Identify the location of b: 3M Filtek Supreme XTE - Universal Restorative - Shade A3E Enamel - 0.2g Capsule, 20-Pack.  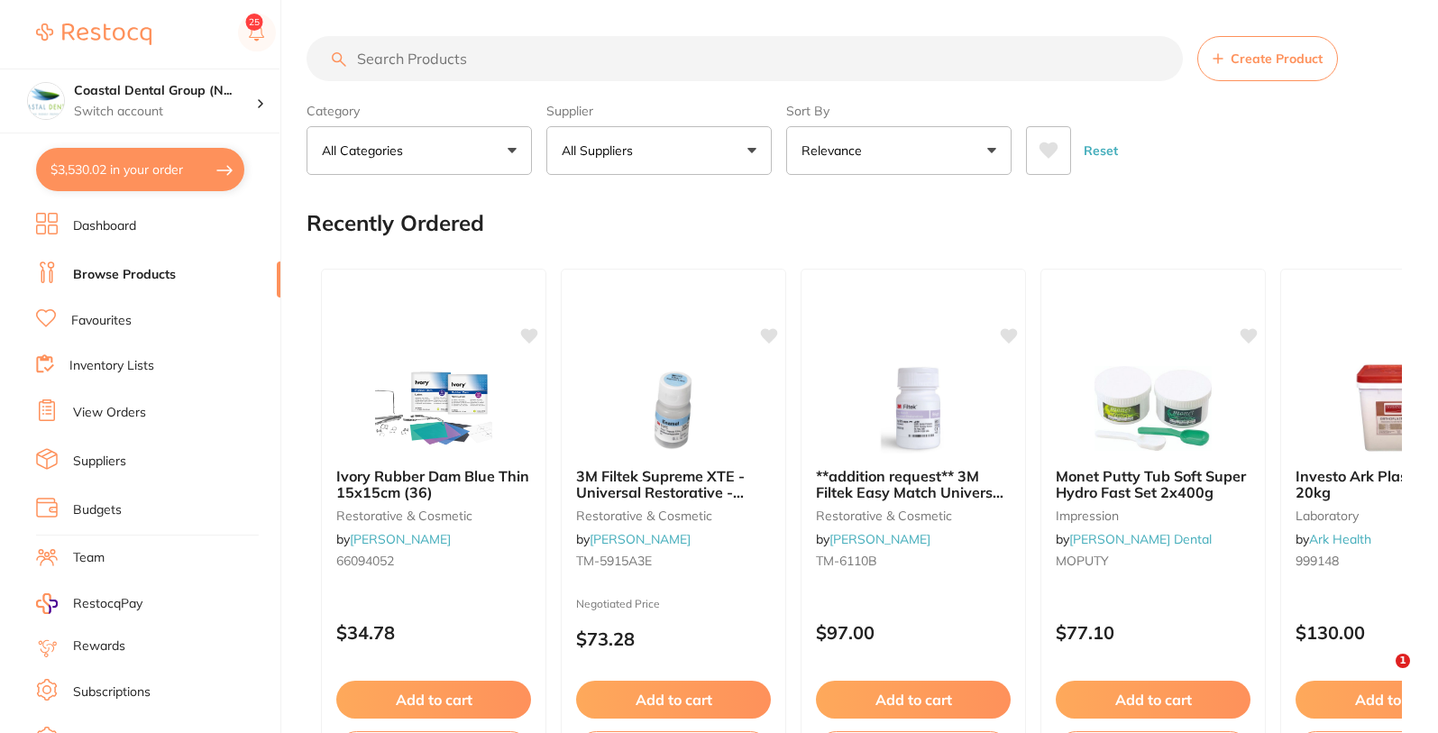
(674, 484).